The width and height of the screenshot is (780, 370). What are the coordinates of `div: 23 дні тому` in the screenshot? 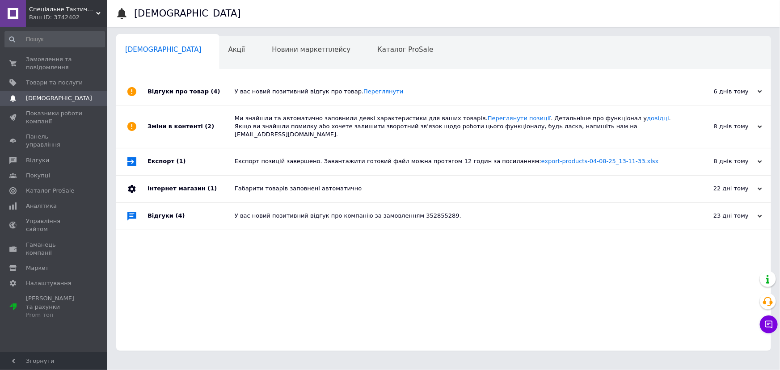 It's located at (717, 216).